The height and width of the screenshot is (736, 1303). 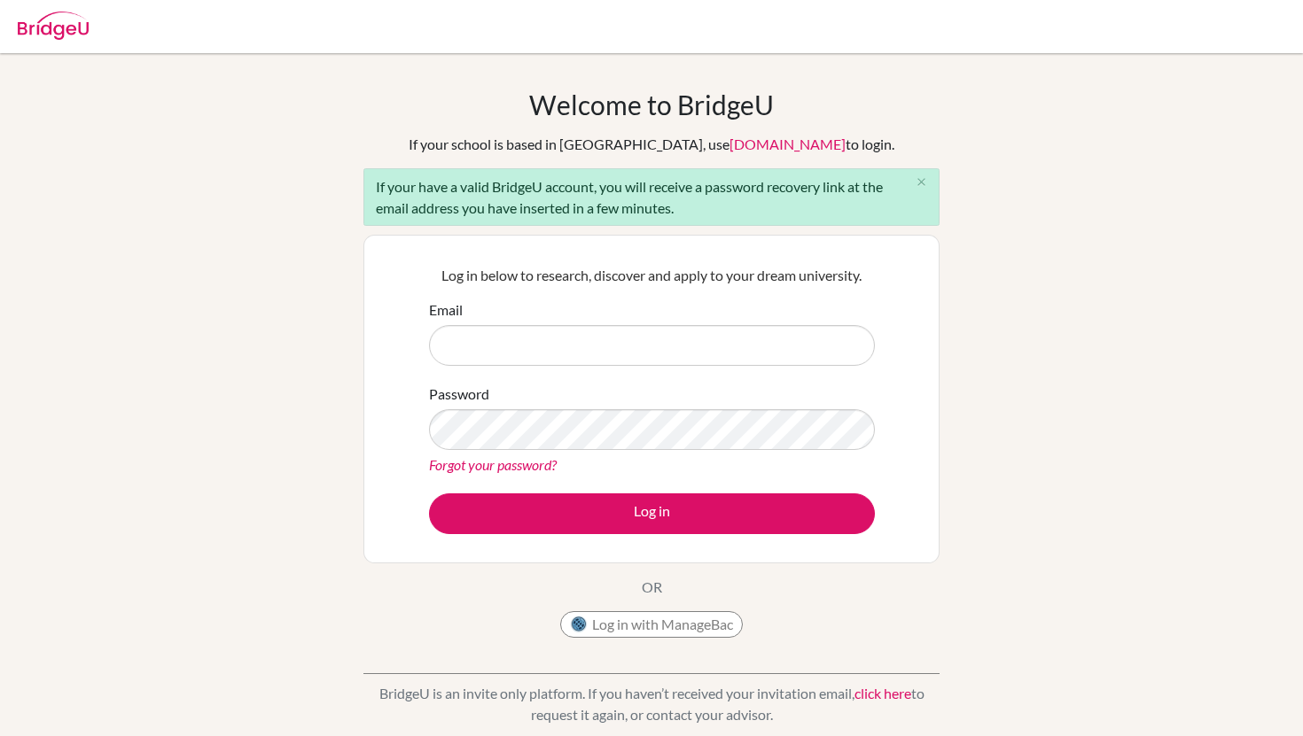 I want to click on button: Log in with ManageBac, so click(x=651, y=625).